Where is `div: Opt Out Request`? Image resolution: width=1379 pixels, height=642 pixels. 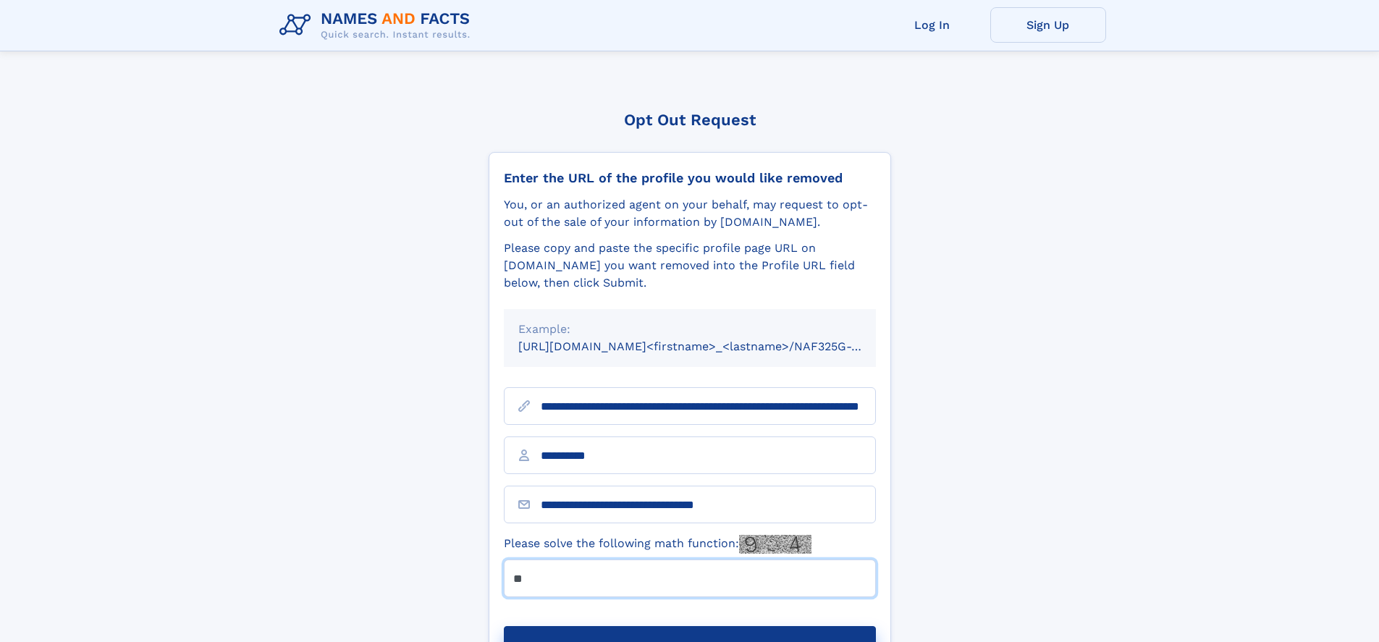
div: Opt Out Request is located at coordinates (690, 119).